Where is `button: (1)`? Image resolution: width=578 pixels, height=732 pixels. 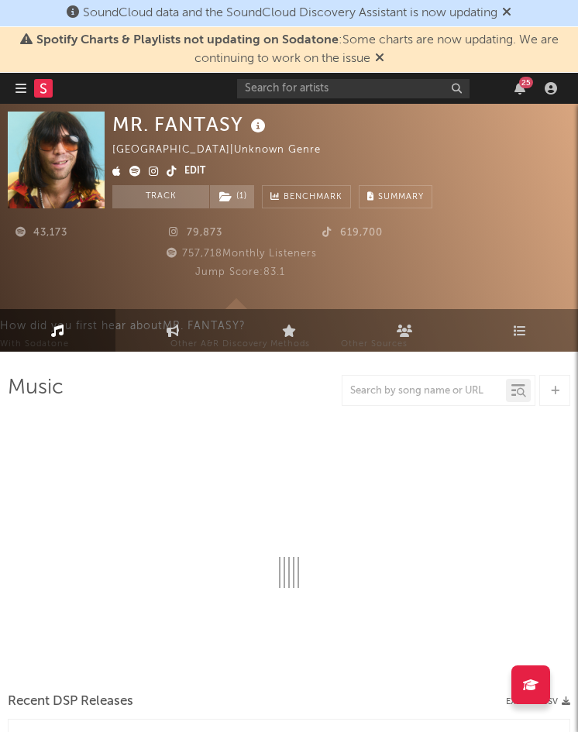
button: (1) is located at coordinates (232, 197).